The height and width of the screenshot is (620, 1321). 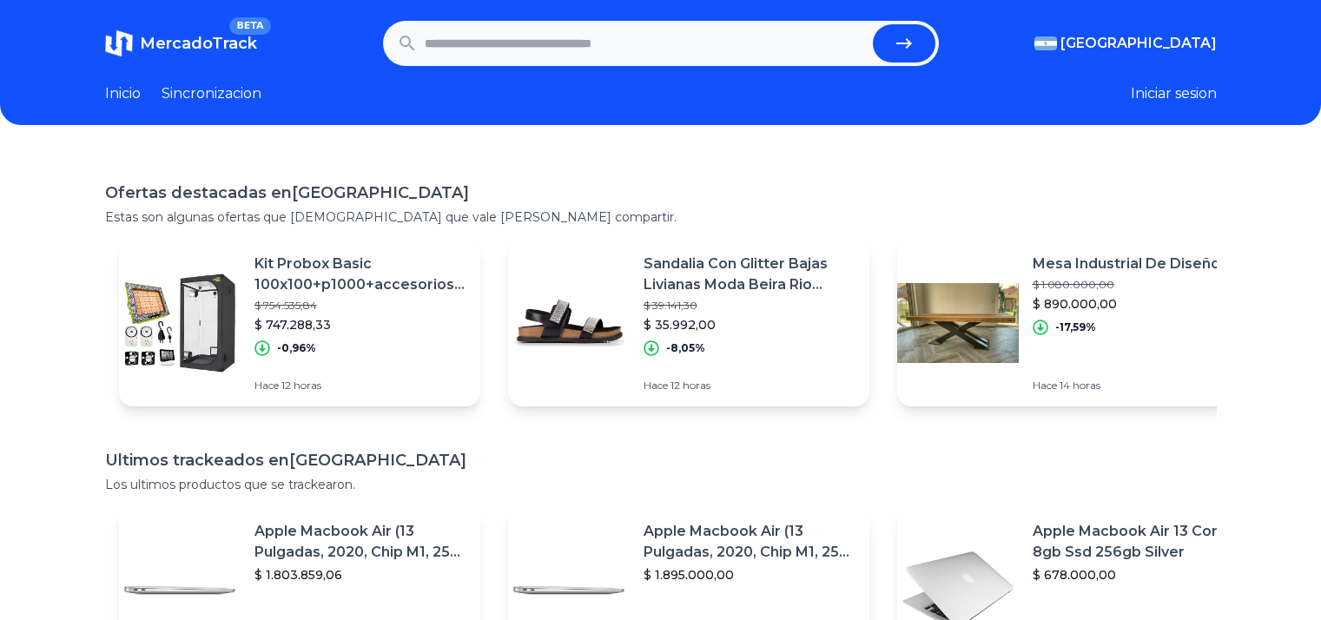 I want to click on p: Hace 14 horas, so click(x=1128, y=386).